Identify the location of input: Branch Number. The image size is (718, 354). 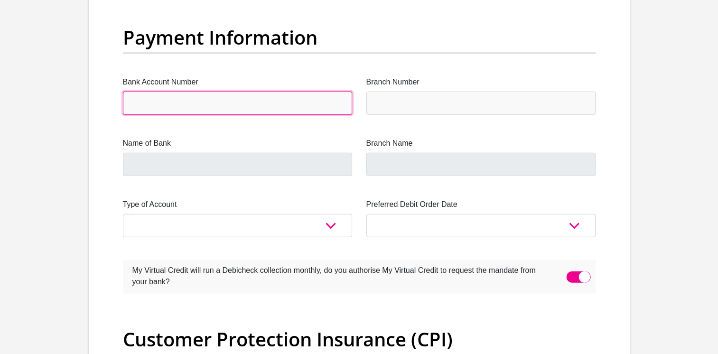
(481, 103).